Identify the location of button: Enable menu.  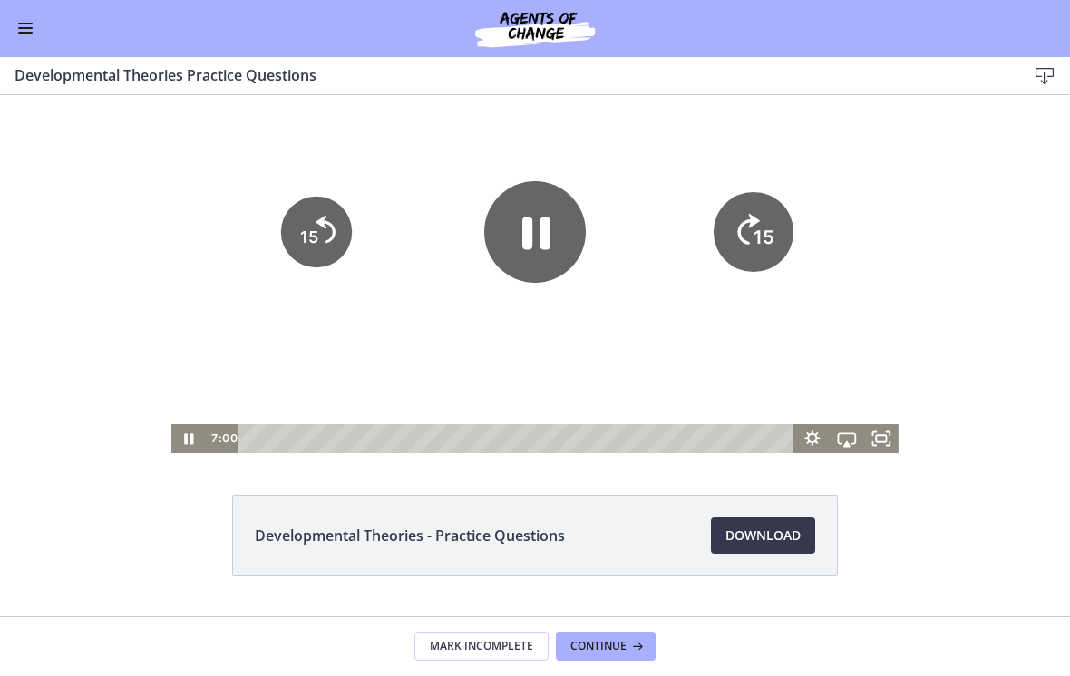
(25, 29).